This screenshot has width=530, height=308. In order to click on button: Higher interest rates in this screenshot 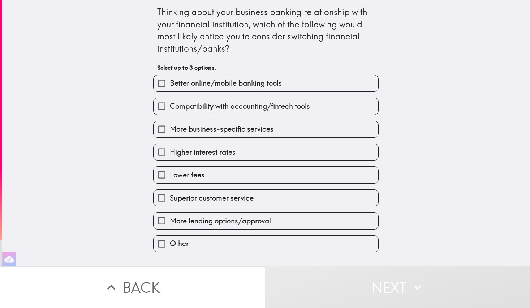, I will do `click(266, 152)`.